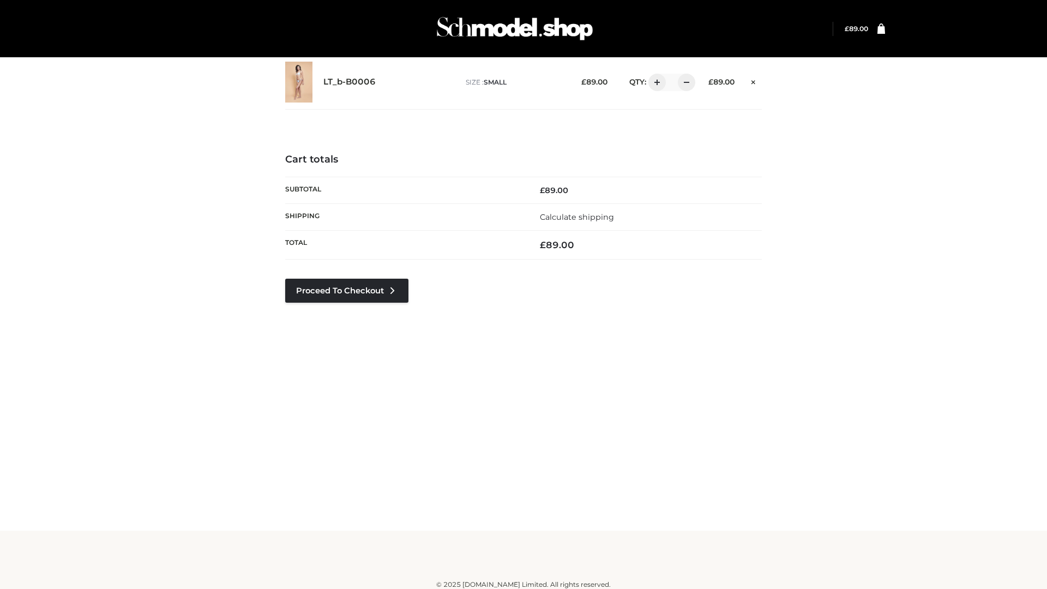 The width and height of the screenshot is (1047, 589). Describe the element at coordinates (753, 81) in the screenshot. I see `a: Remove this item` at that location.